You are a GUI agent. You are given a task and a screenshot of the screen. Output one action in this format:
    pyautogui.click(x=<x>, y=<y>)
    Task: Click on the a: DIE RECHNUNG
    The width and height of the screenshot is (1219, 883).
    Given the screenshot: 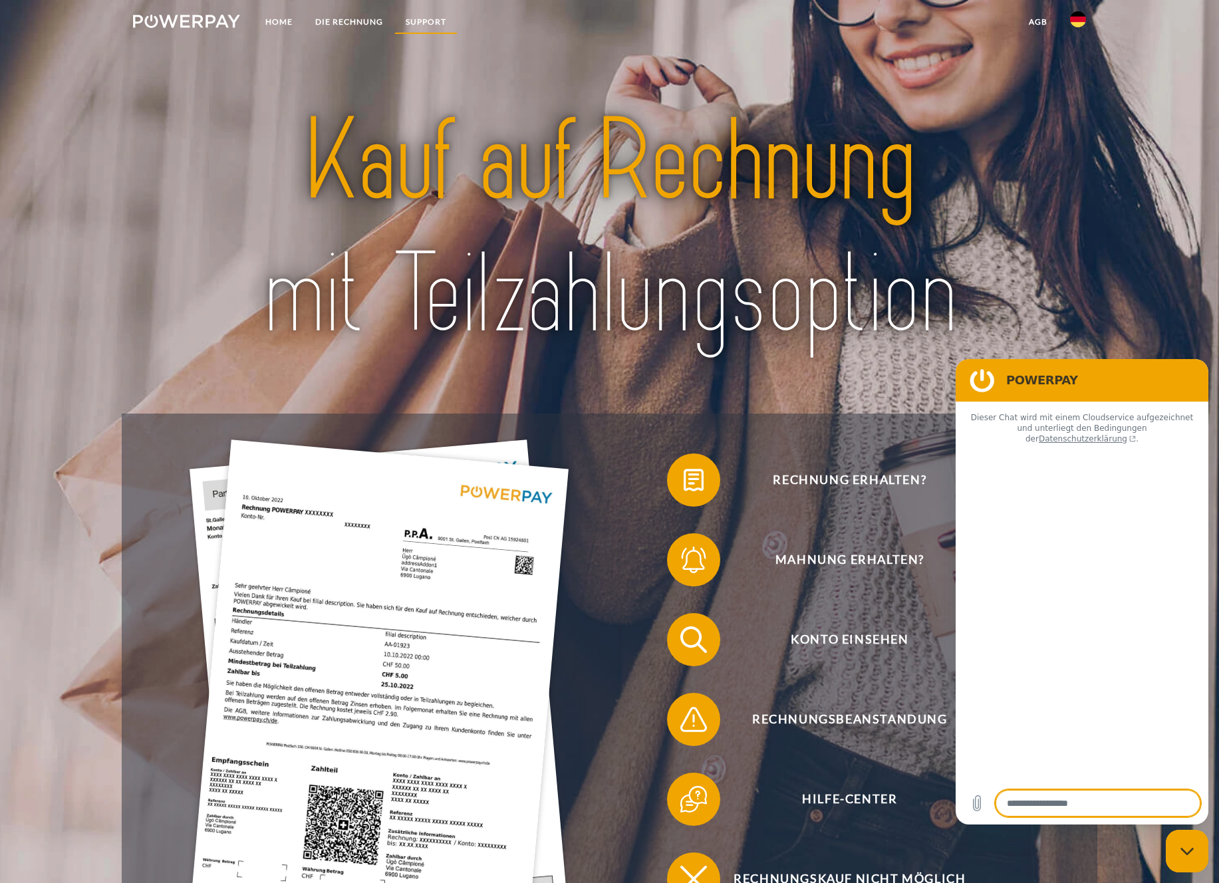 What is the action you would take?
    pyautogui.click(x=349, y=22)
    